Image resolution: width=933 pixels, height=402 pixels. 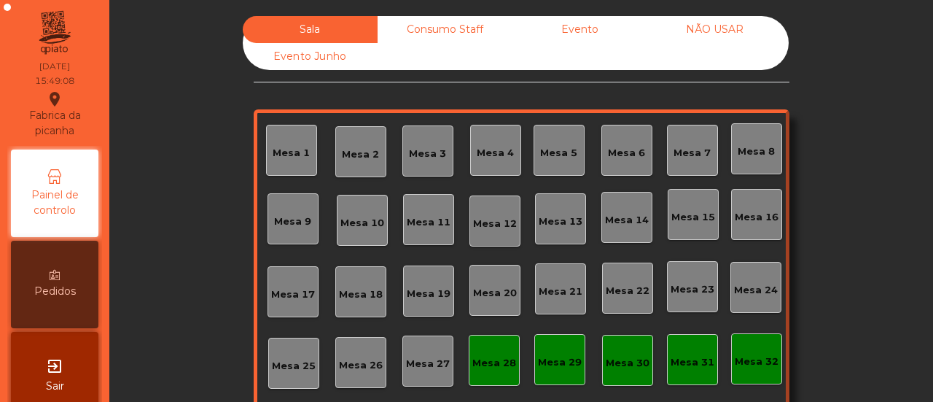 What do you see at coordinates (757, 217) in the screenshot?
I see `div: Mesa 16` at bounding box center [757, 217].